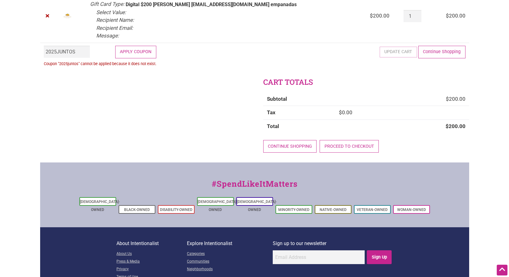 This screenshot has width=509, height=277. What do you see at coordinates (413, 16) in the screenshot?
I see `input: Product quantity` at bounding box center [413, 16].